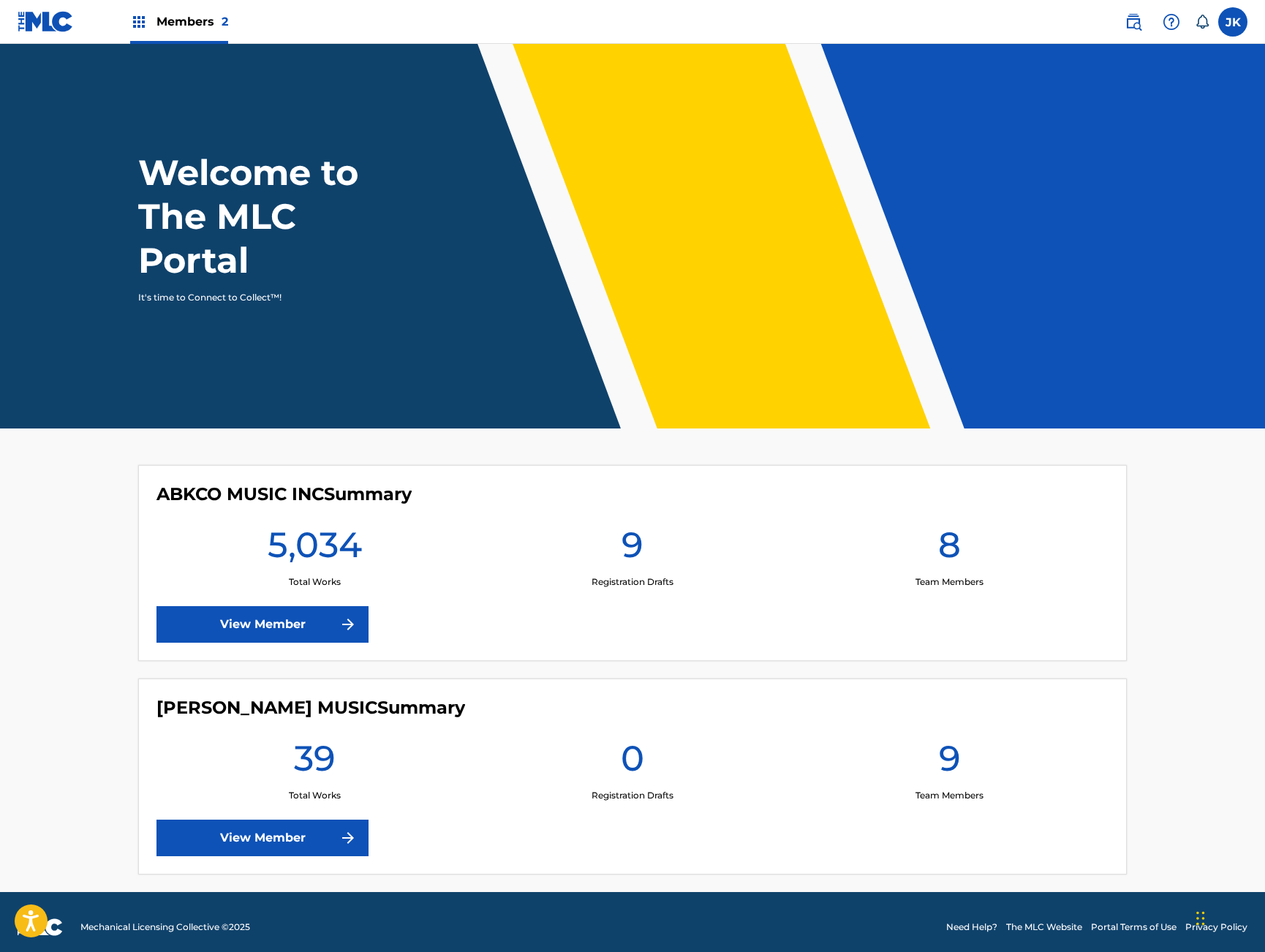 The image size is (1265, 952). I want to click on a: The MLC Website, so click(1044, 927).